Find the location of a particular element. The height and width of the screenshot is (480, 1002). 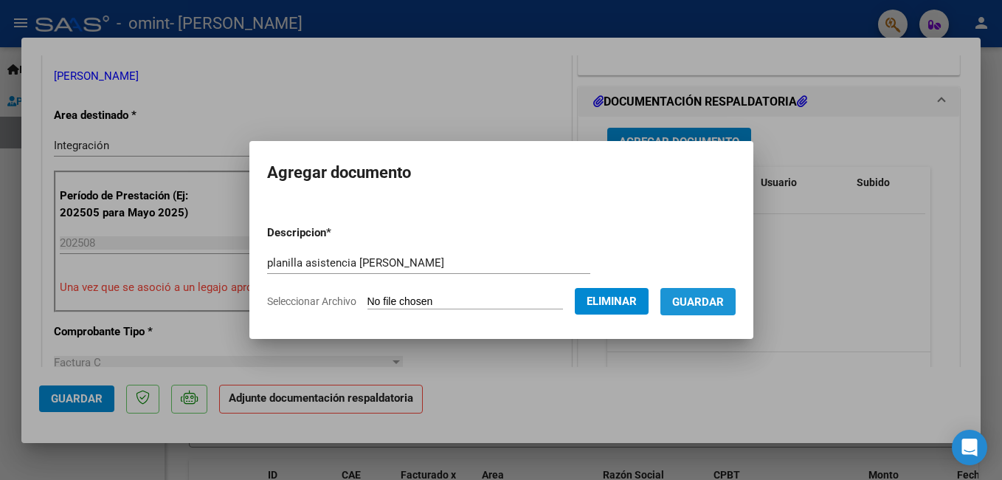

button: Guardar is located at coordinates (698, 301).